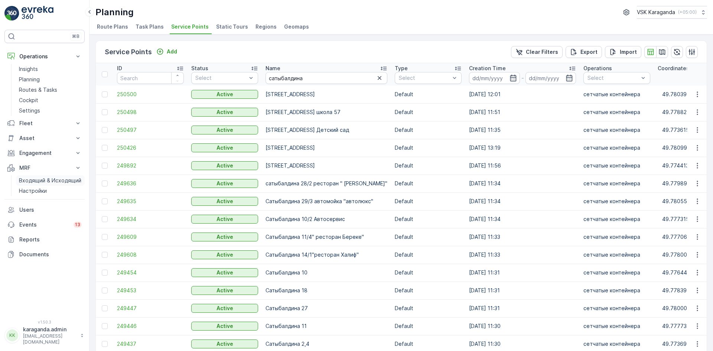 The image size is (713, 351). What do you see at coordinates (172, 52) in the screenshot?
I see `p: Add` at bounding box center [172, 52].